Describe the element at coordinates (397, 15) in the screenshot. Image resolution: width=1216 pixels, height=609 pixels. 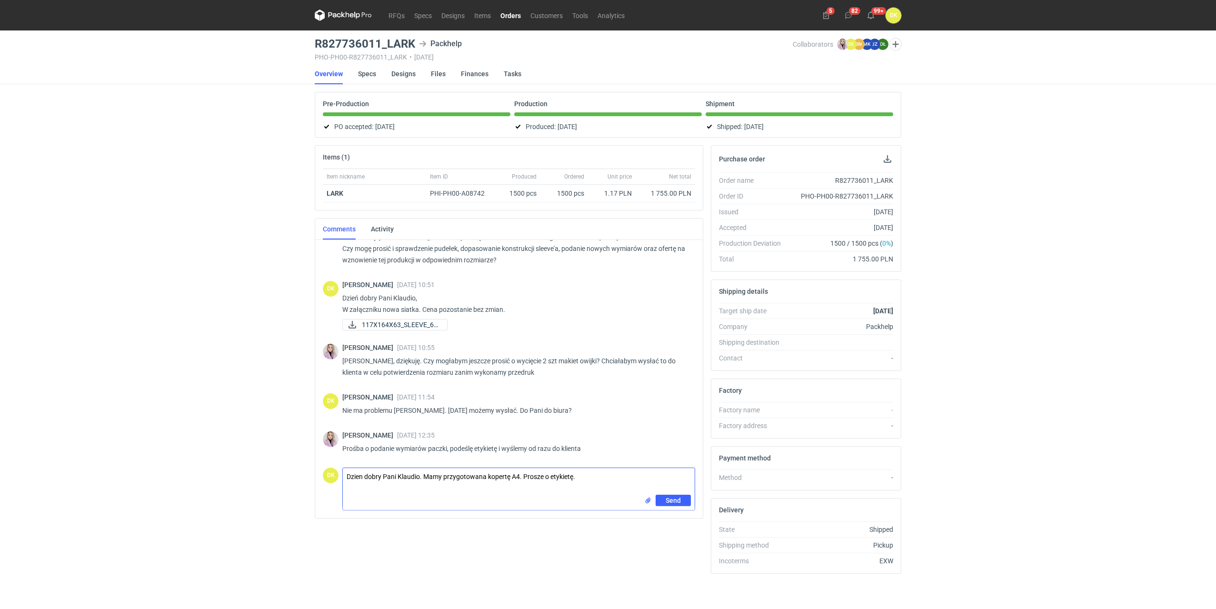
I see `a: RFQs` at that location.